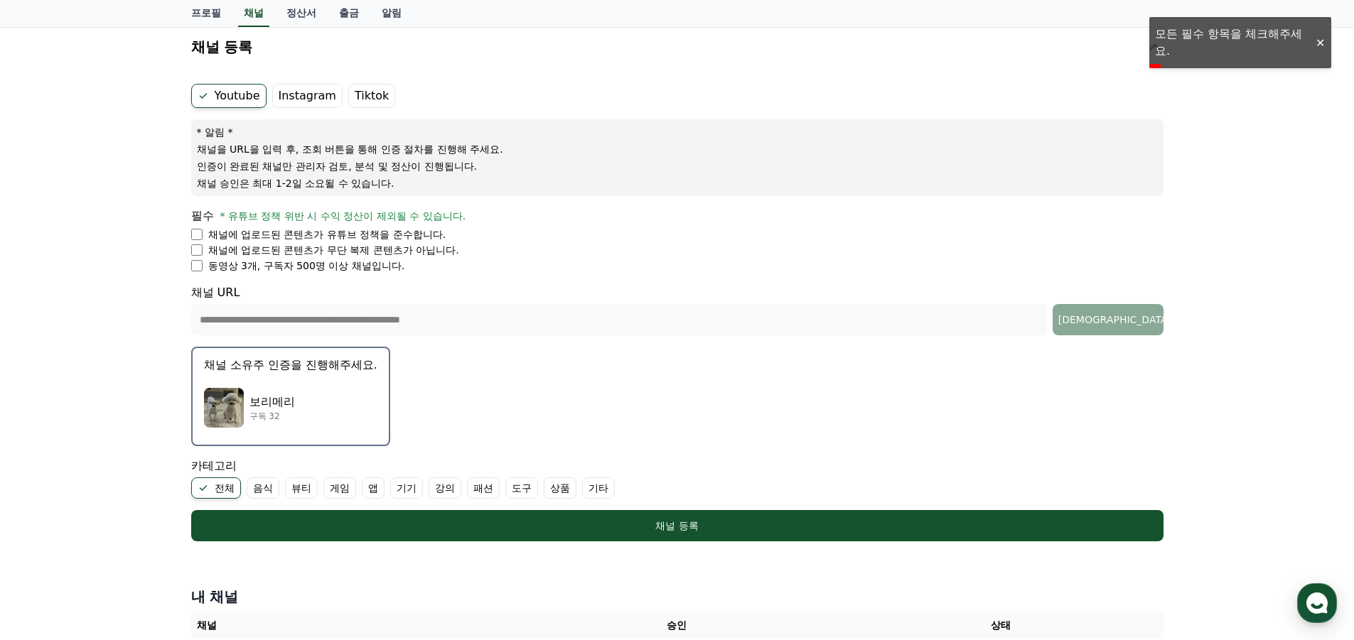 Image resolution: width=1354 pixels, height=640 pixels. What do you see at coordinates (306, 266) in the screenshot?
I see `p: 동영상 3개, 구독자 500명 이상 채널입니다.` at bounding box center [306, 266].